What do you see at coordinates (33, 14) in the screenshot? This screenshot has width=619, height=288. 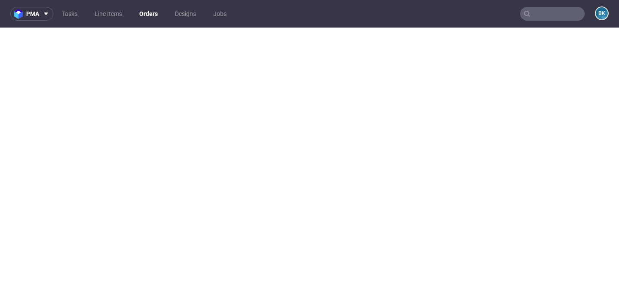 I see `span: pma` at bounding box center [33, 14].